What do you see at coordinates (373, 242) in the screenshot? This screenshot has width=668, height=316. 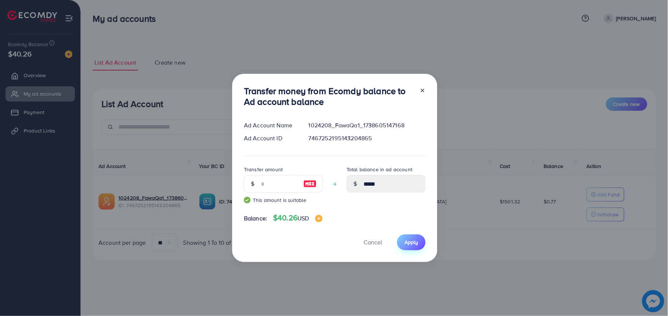 I see `span: Cancel` at bounding box center [373, 242].